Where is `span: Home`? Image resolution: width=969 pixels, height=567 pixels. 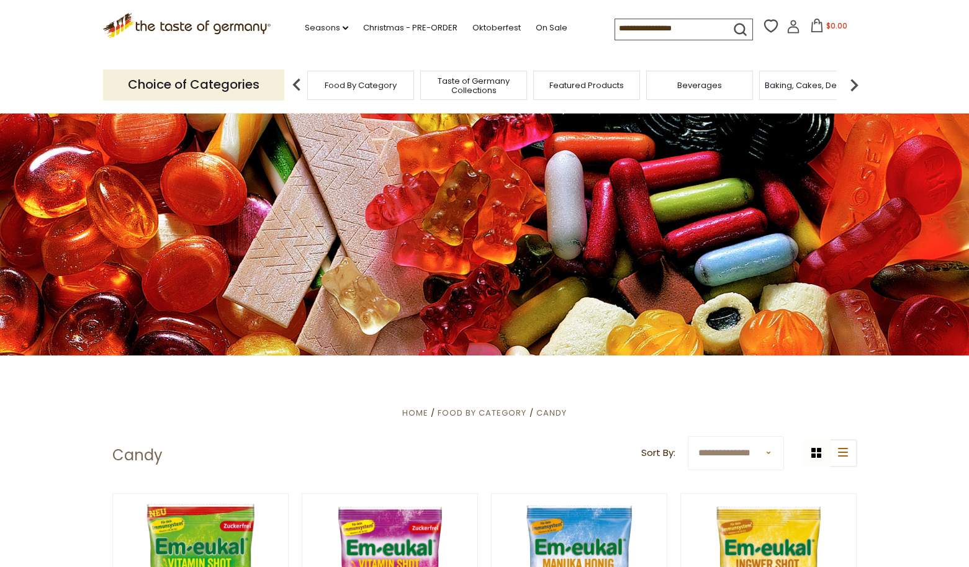 span: Home is located at coordinates (415, 413).